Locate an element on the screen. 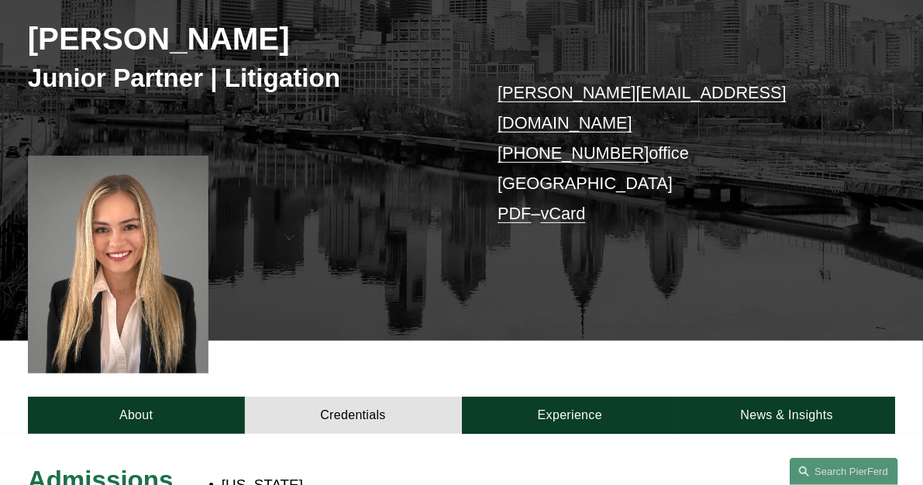 The image size is (923, 485). a: News & Insights is located at coordinates (786, 415).